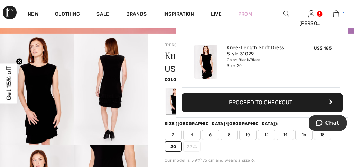 The width and height of the screenshot is (354, 167). Describe the element at coordinates (261, 63) in the screenshot. I see `div: Color: Black/Black Size: 20` at that location.